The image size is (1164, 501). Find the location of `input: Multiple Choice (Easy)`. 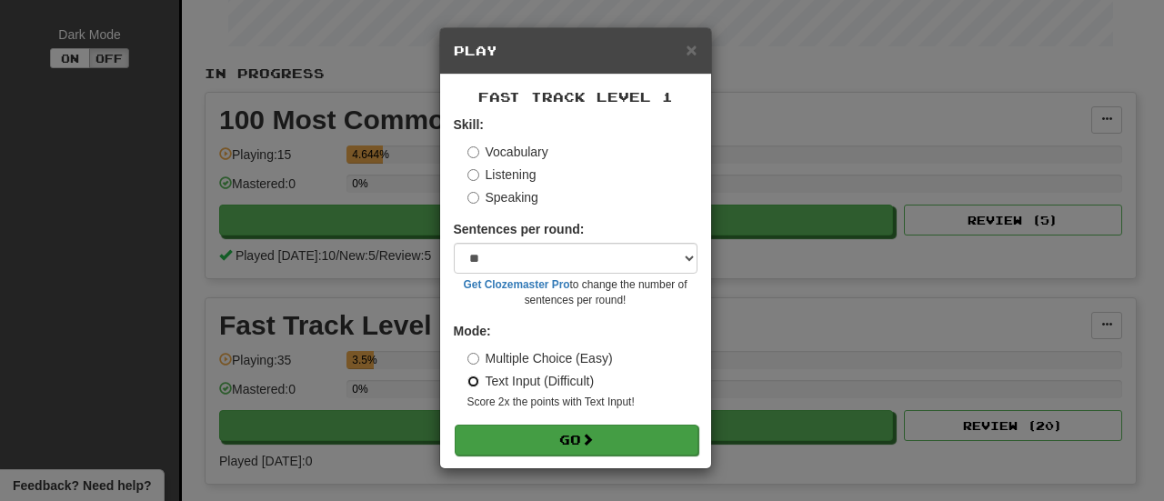

input: Multiple Choice (Easy) is located at coordinates (473, 358).